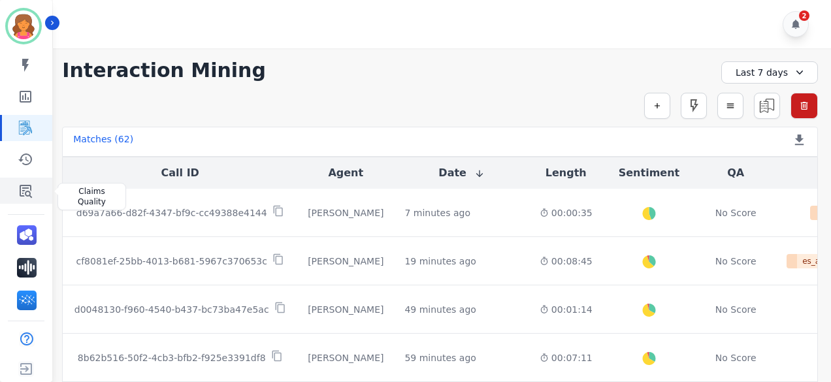 Image resolution: width=831 pixels, height=382 pixels. Describe the element at coordinates (346, 173) in the screenshot. I see `button: Agent` at that location.